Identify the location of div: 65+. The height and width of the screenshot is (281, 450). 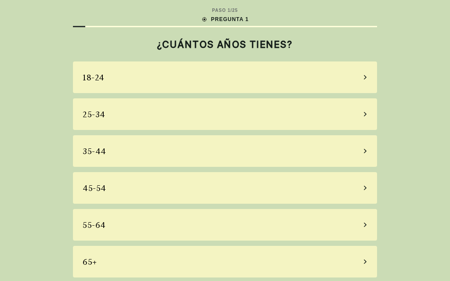
(90, 262).